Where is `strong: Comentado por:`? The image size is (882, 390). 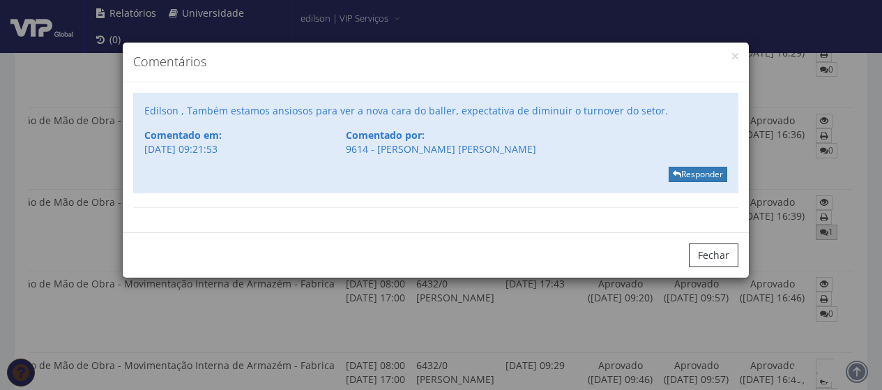 strong: Comentado por: is located at coordinates (385, 135).